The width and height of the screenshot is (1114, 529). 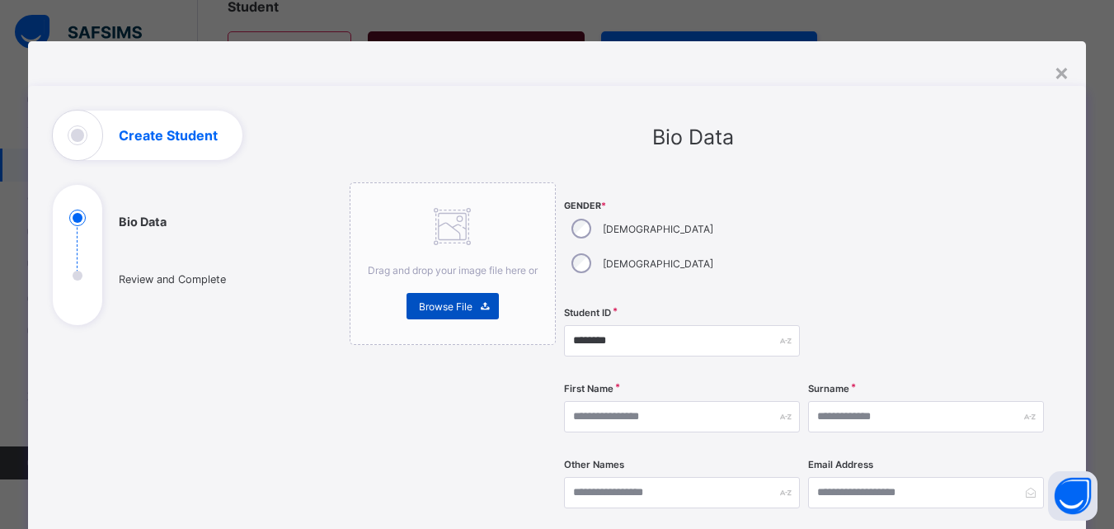 I want to click on span: Gender, so click(x=682, y=205).